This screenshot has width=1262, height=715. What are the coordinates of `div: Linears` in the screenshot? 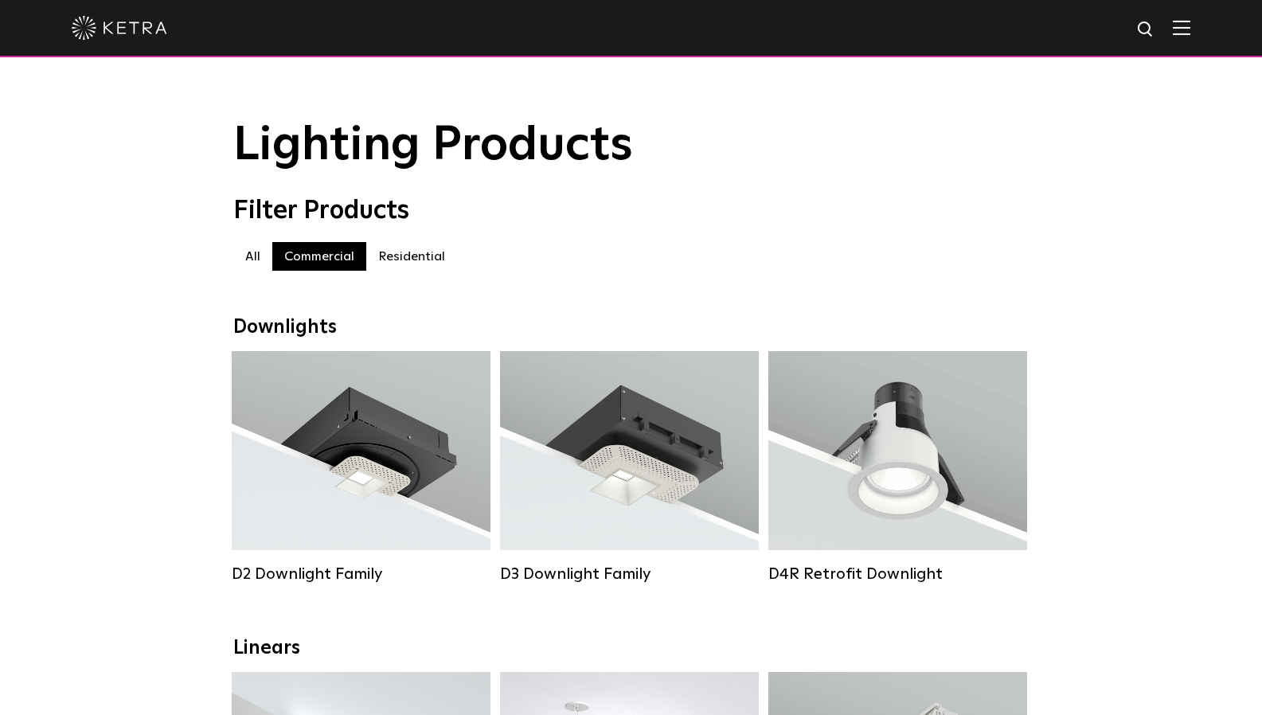 It's located at (632, 648).